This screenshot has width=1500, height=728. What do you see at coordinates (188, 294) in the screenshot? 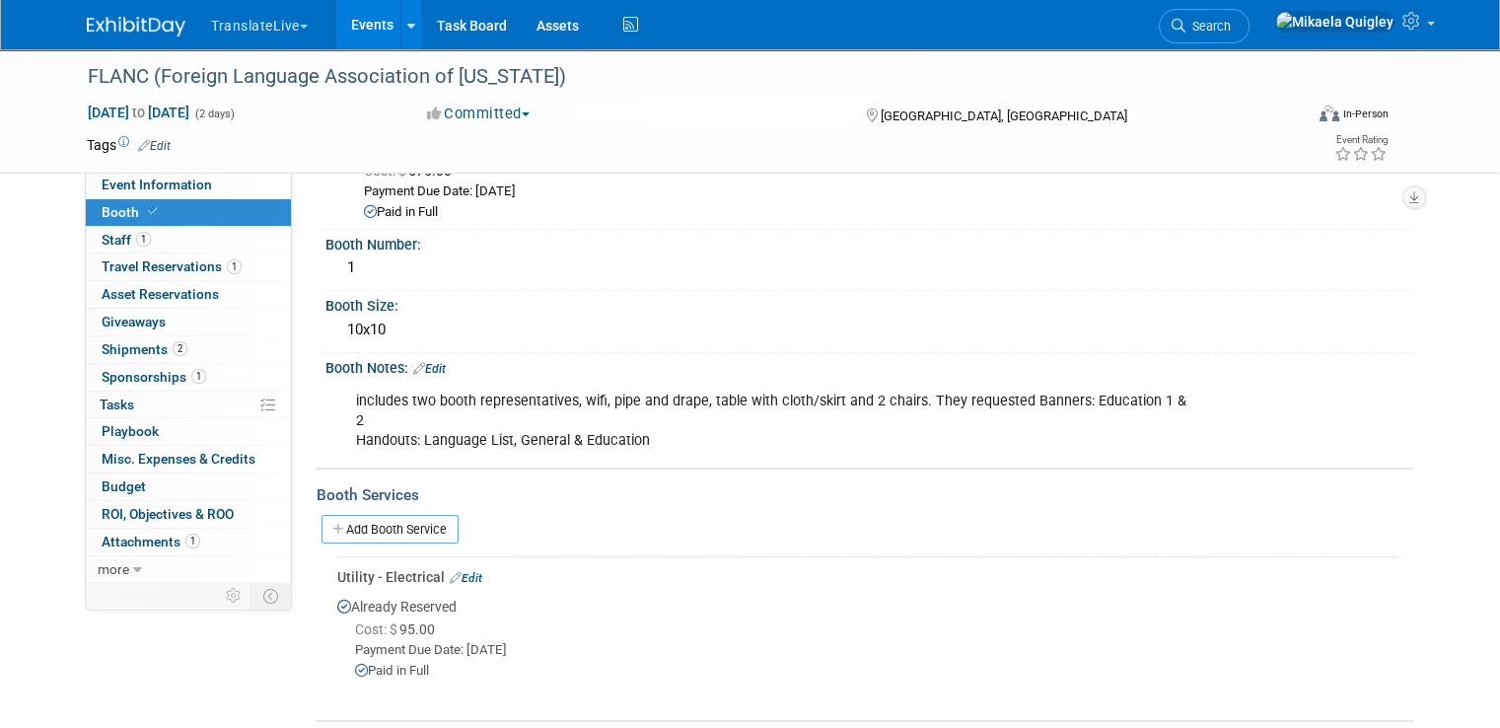
I see `a: Asset Reservations` at bounding box center [188, 294].